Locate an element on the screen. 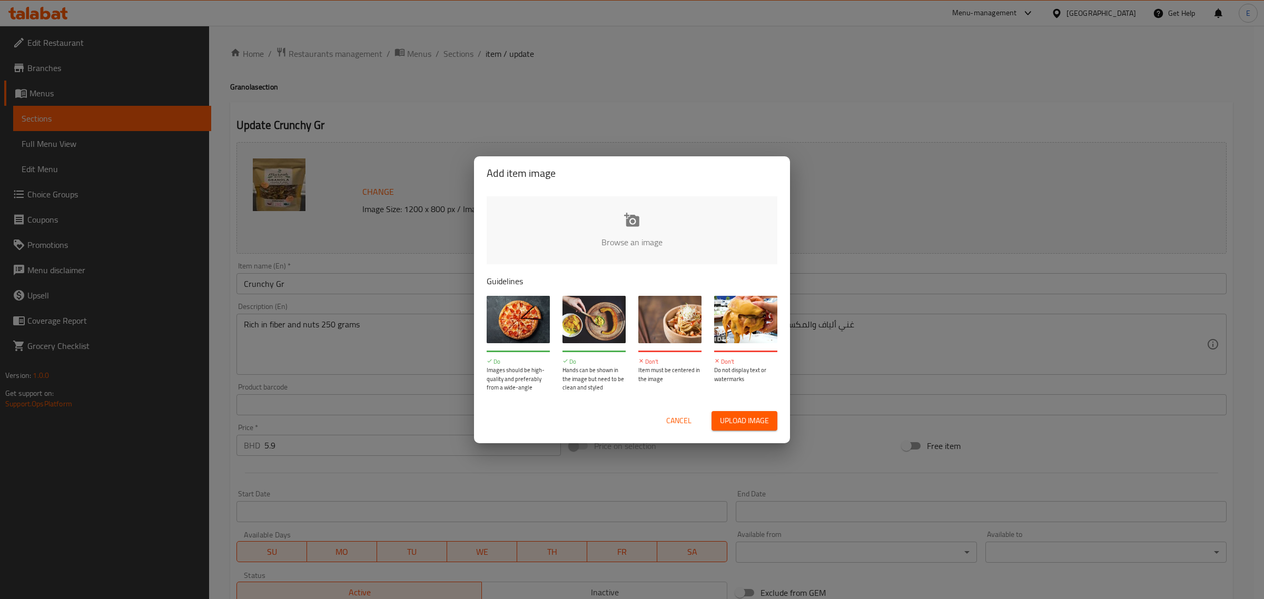 The height and width of the screenshot is (599, 1264). img: guide-img-2@3x.jpg is located at coordinates (594, 320).